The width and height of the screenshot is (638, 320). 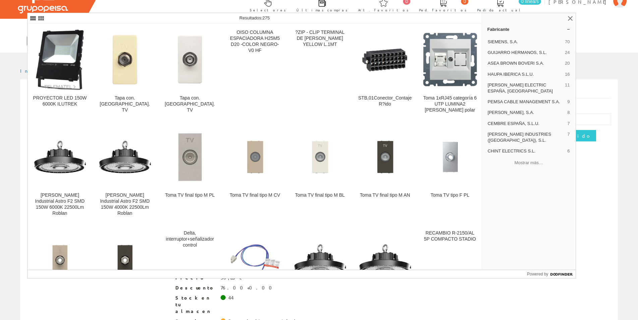 What do you see at coordinates (195, 305) in the screenshot?
I see `span: Stock en tu almacen` at bounding box center [195, 305].